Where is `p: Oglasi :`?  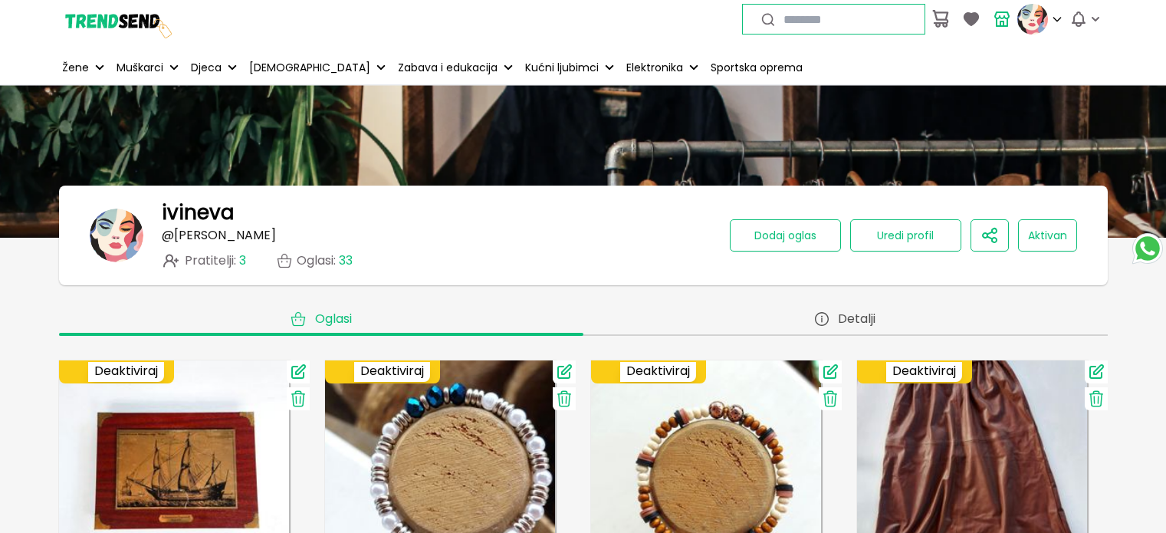 p: Oglasi : is located at coordinates (324, 261).